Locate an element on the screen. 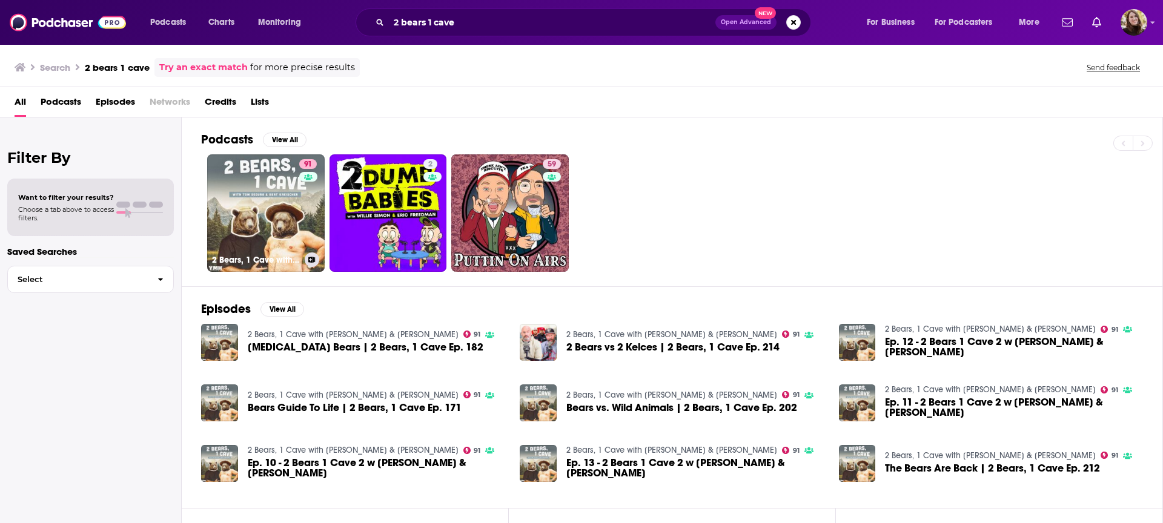 The height and width of the screenshot is (523, 1163). span: New is located at coordinates (766, 13).